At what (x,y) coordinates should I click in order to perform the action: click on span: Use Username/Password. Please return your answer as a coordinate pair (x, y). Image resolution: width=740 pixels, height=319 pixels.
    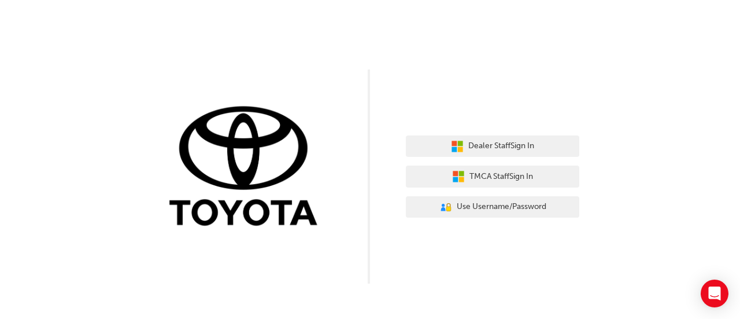
    Looking at the image, I should click on (502, 207).